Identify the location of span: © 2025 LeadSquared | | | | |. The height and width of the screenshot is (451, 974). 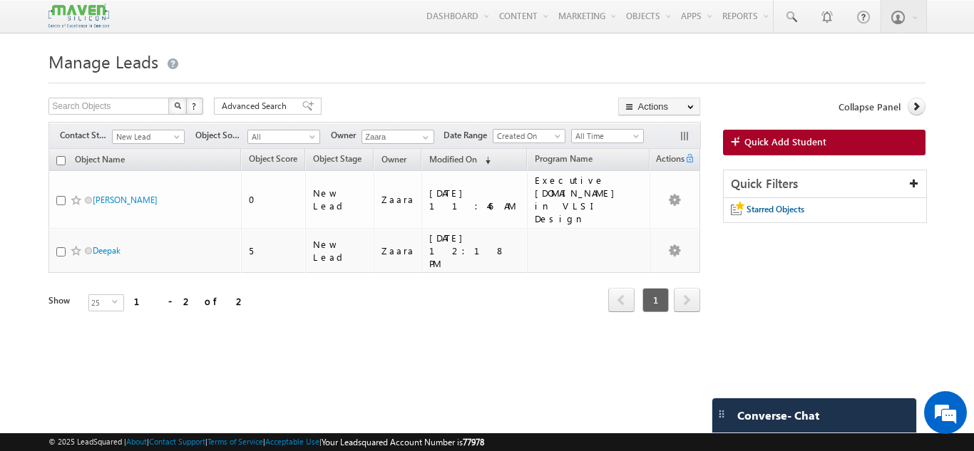
(266, 442).